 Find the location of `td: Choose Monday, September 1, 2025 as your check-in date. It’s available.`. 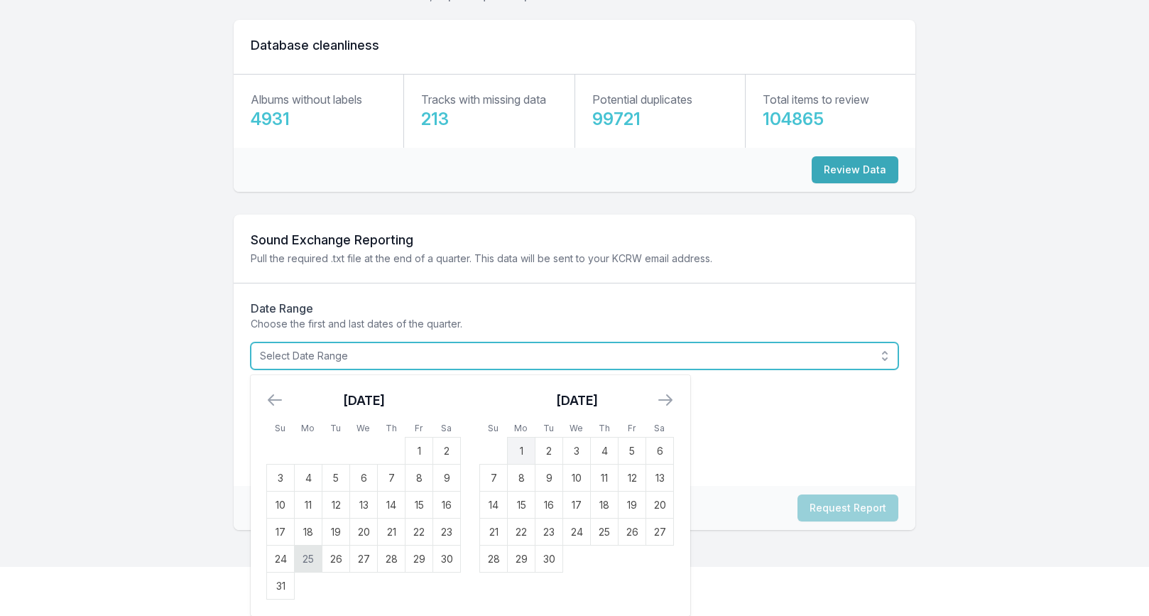

td: Choose Monday, September 1, 2025 as your check-in date. It’s available. is located at coordinates (521, 451).